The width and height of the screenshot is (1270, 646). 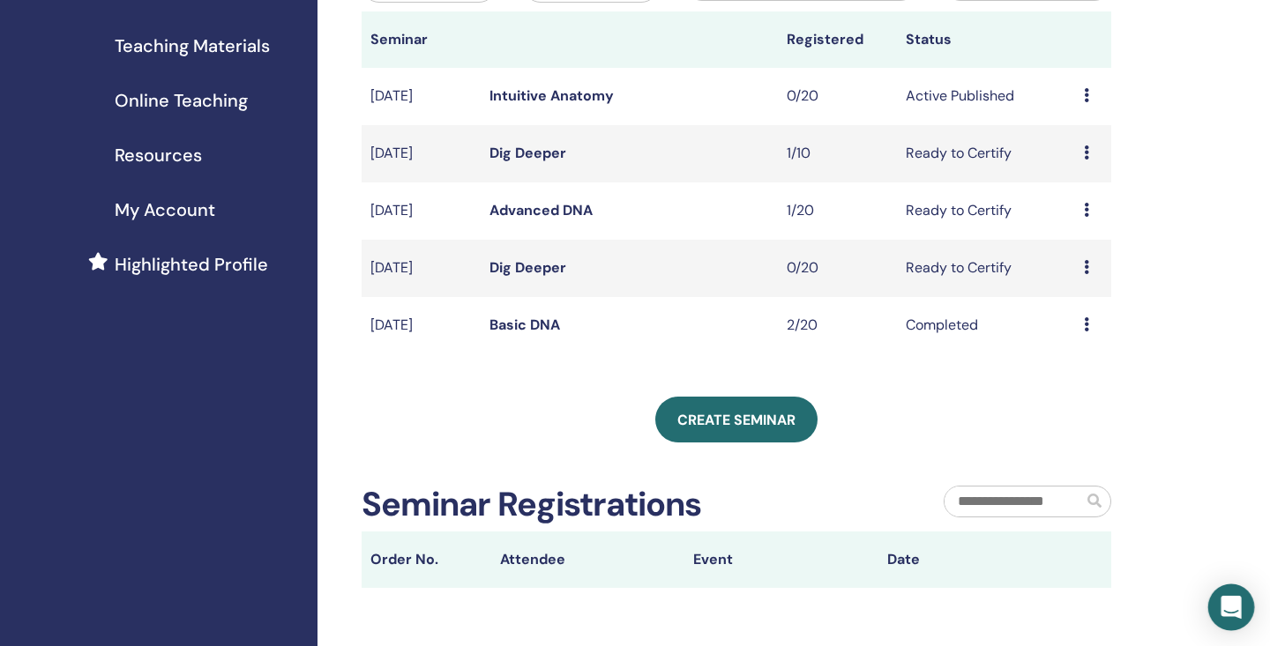 What do you see at coordinates (736, 420) in the screenshot?
I see `a: Create seminar` at bounding box center [736, 420].